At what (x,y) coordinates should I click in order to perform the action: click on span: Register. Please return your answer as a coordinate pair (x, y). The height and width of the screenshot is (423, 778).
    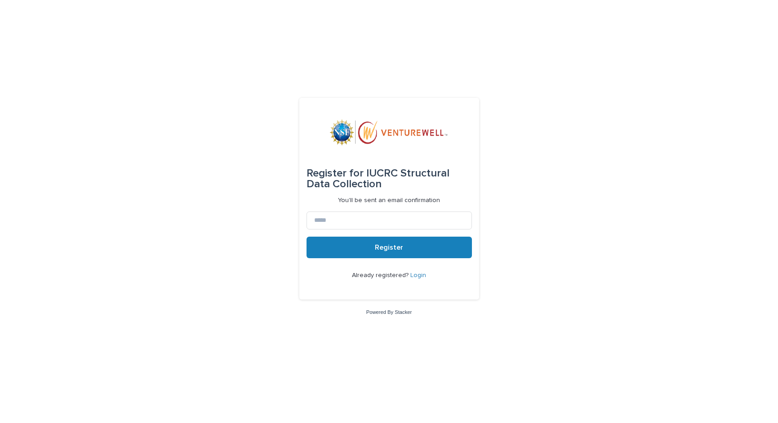
    Looking at the image, I should click on (389, 248).